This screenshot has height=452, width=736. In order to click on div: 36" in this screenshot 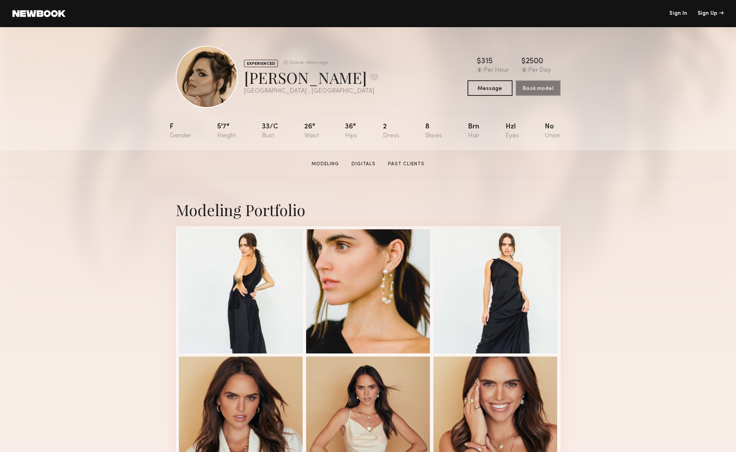, I will do `click(351, 131)`.